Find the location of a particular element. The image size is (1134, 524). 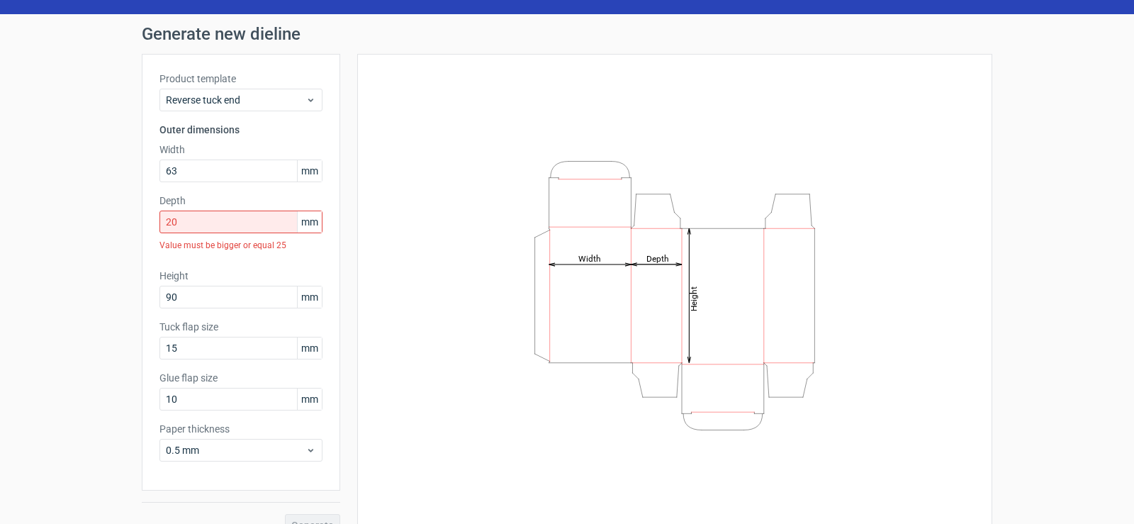

tspan: Width is located at coordinates (590, 258).